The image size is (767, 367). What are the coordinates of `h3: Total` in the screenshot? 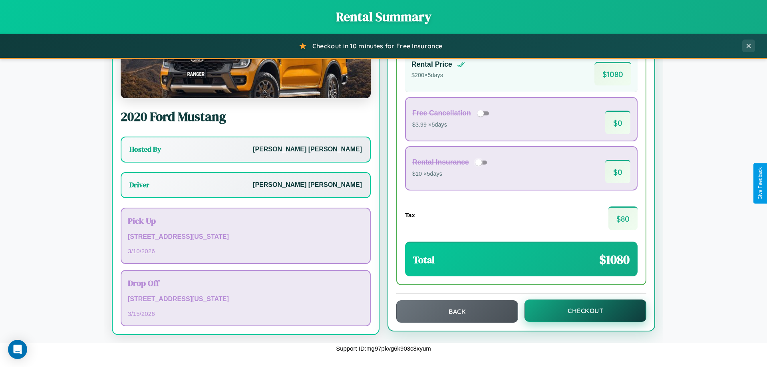 It's located at (424, 260).